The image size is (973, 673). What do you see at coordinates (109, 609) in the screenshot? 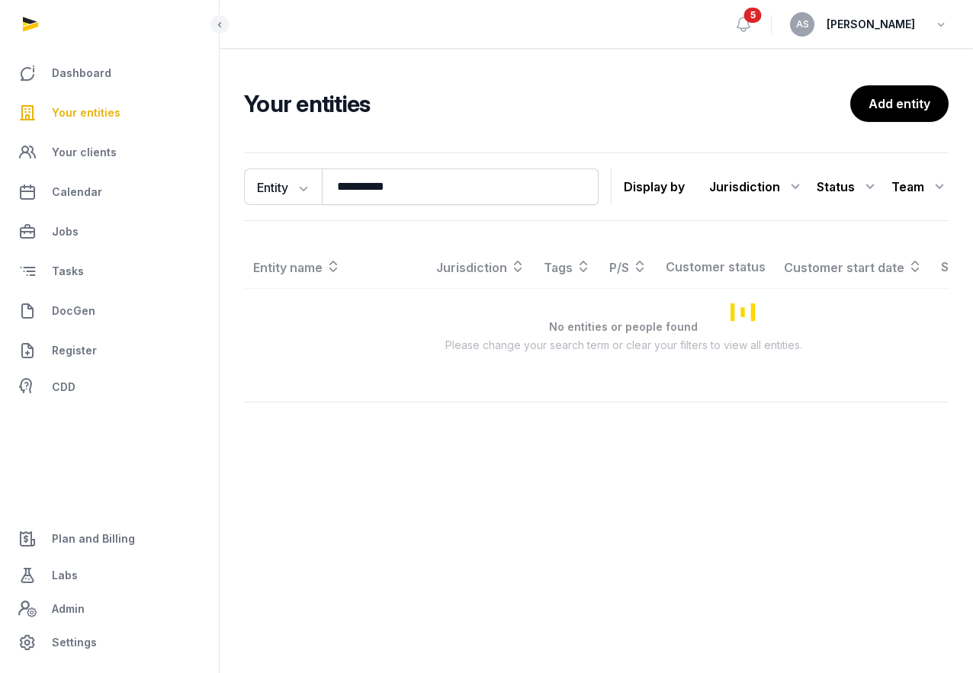
I see `a: Admin` at bounding box center [109, 609].